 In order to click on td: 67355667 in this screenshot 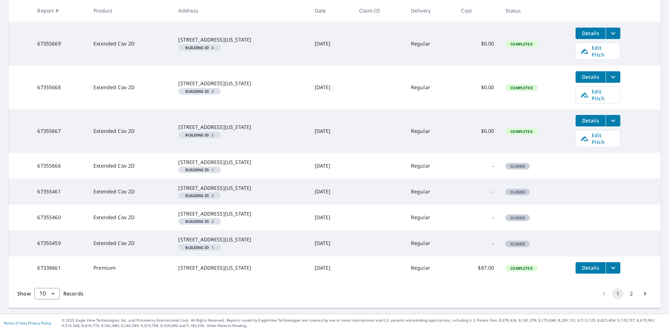, I will do `click(59, 131)`.